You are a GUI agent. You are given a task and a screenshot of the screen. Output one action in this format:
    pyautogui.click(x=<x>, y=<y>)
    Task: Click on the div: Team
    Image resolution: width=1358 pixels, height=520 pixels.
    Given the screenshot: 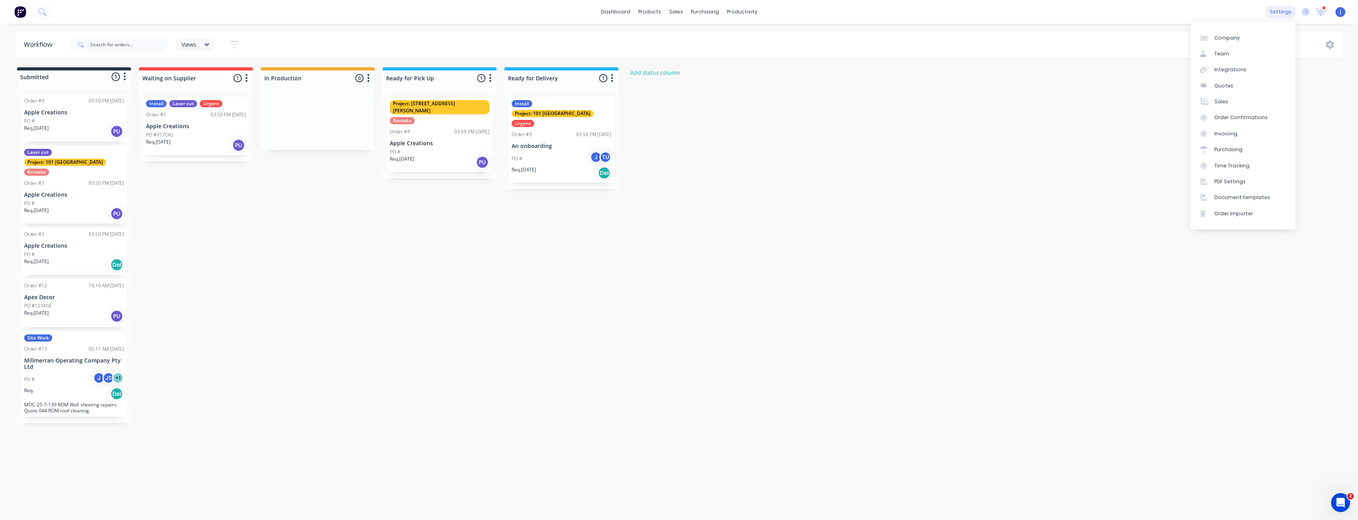 What is the action you would take?
    pyautogui.click(x=1221, y=54)
    